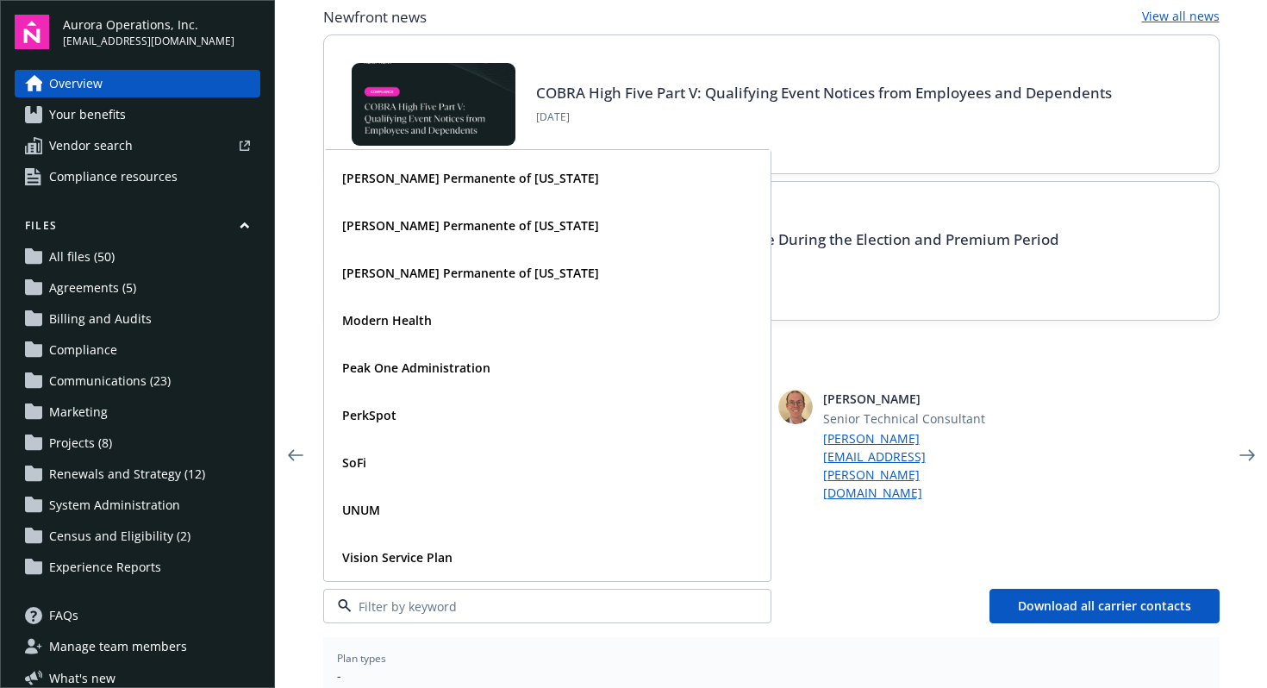 Image resolution: width=1267 pixels, height=688 pixels. Describe the element at coordinates (375, 17) in the screenshot. I see `span: Newfront news` at that location.